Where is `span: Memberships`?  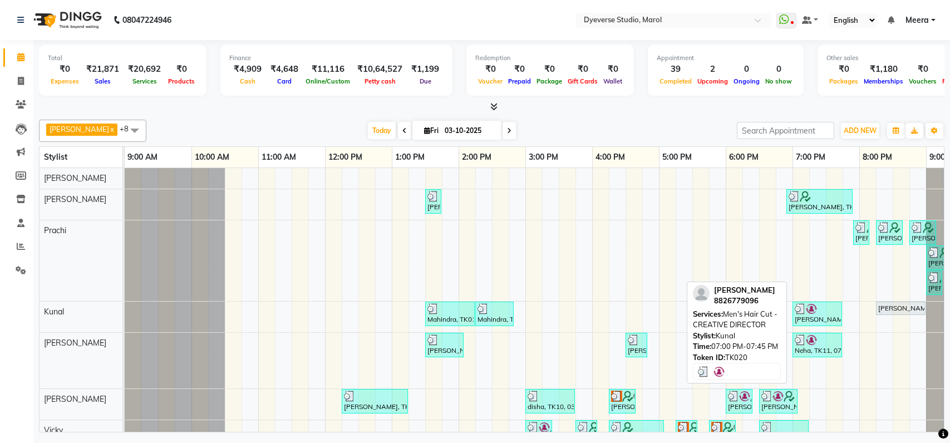
span: Memberships is located at coordinates (883, 81).